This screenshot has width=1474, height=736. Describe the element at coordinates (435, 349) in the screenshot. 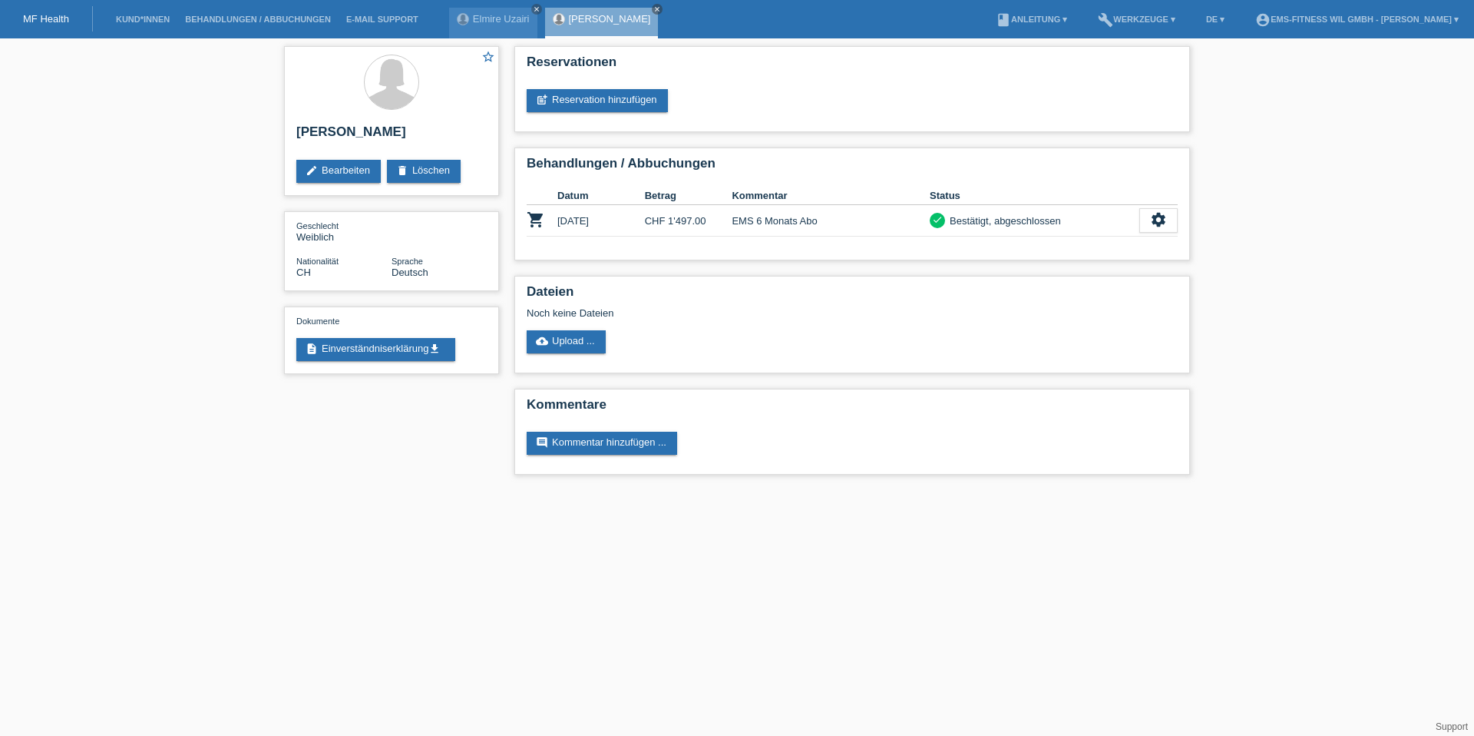

I see `i: get_app` at that location.